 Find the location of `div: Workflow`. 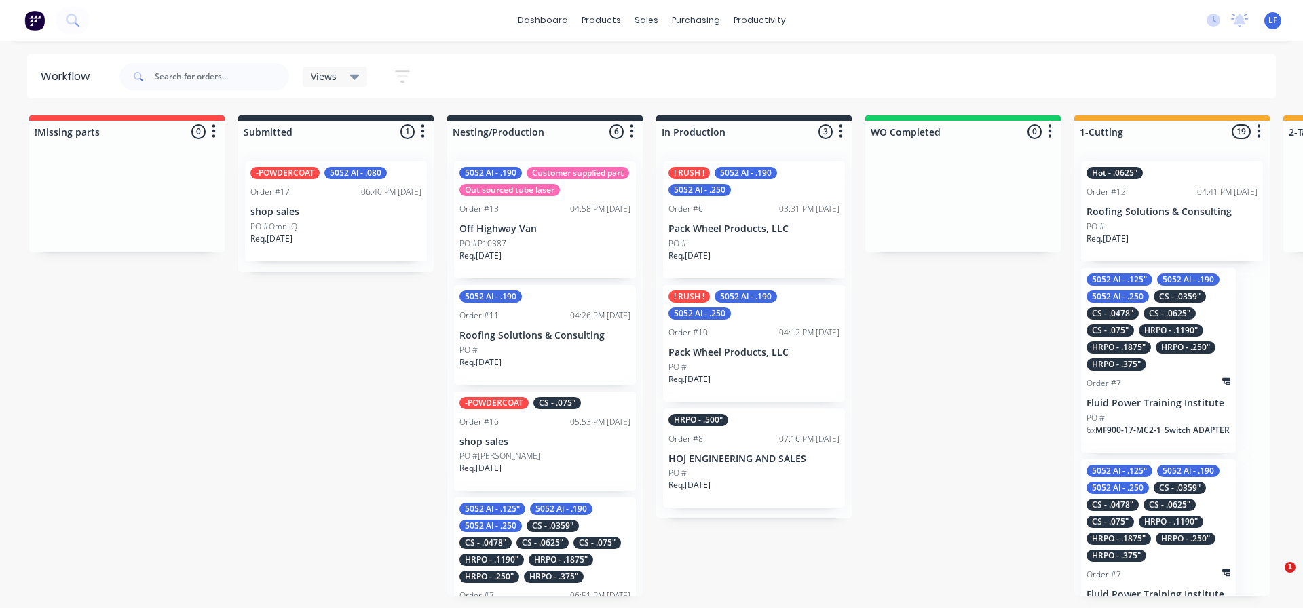

div: Workflow is located at coordinates (69, 77).